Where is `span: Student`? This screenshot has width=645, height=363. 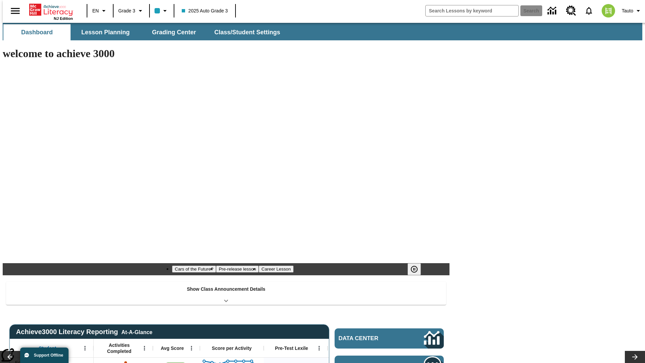
span: Student is located at coordinates (47, 348).